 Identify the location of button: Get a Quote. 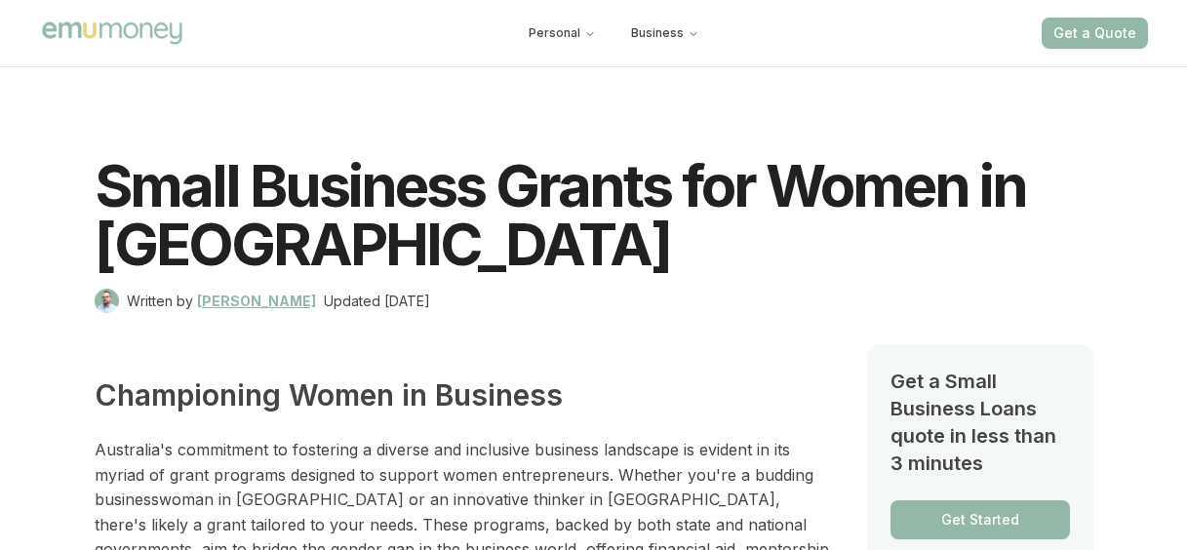
(1094, 33).